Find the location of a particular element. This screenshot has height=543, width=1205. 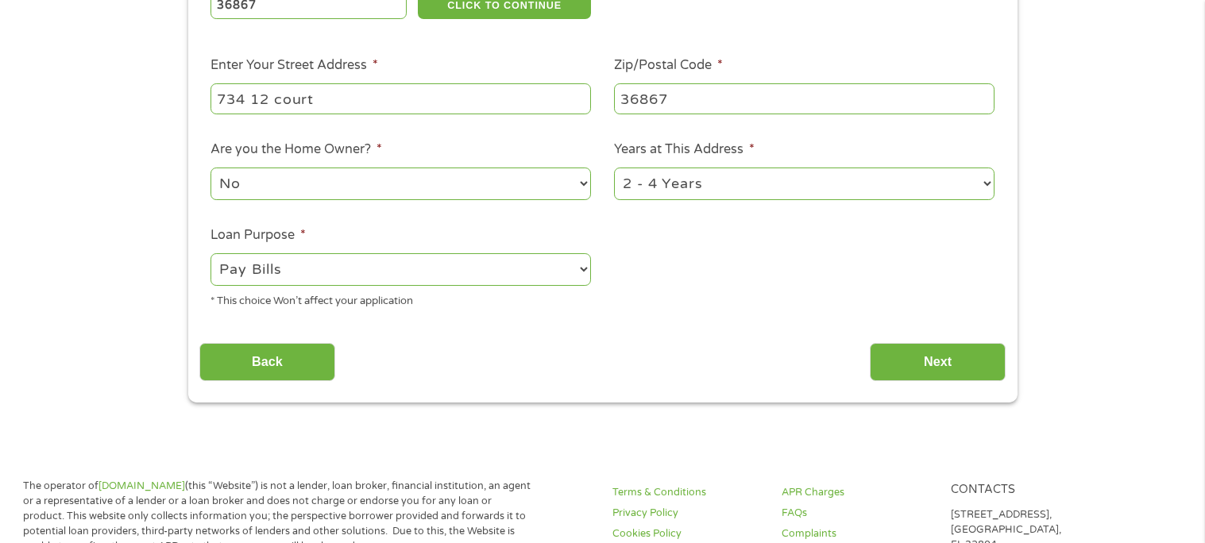

div: * This choice Won’t affect your application is located at coordinates (400, 299).